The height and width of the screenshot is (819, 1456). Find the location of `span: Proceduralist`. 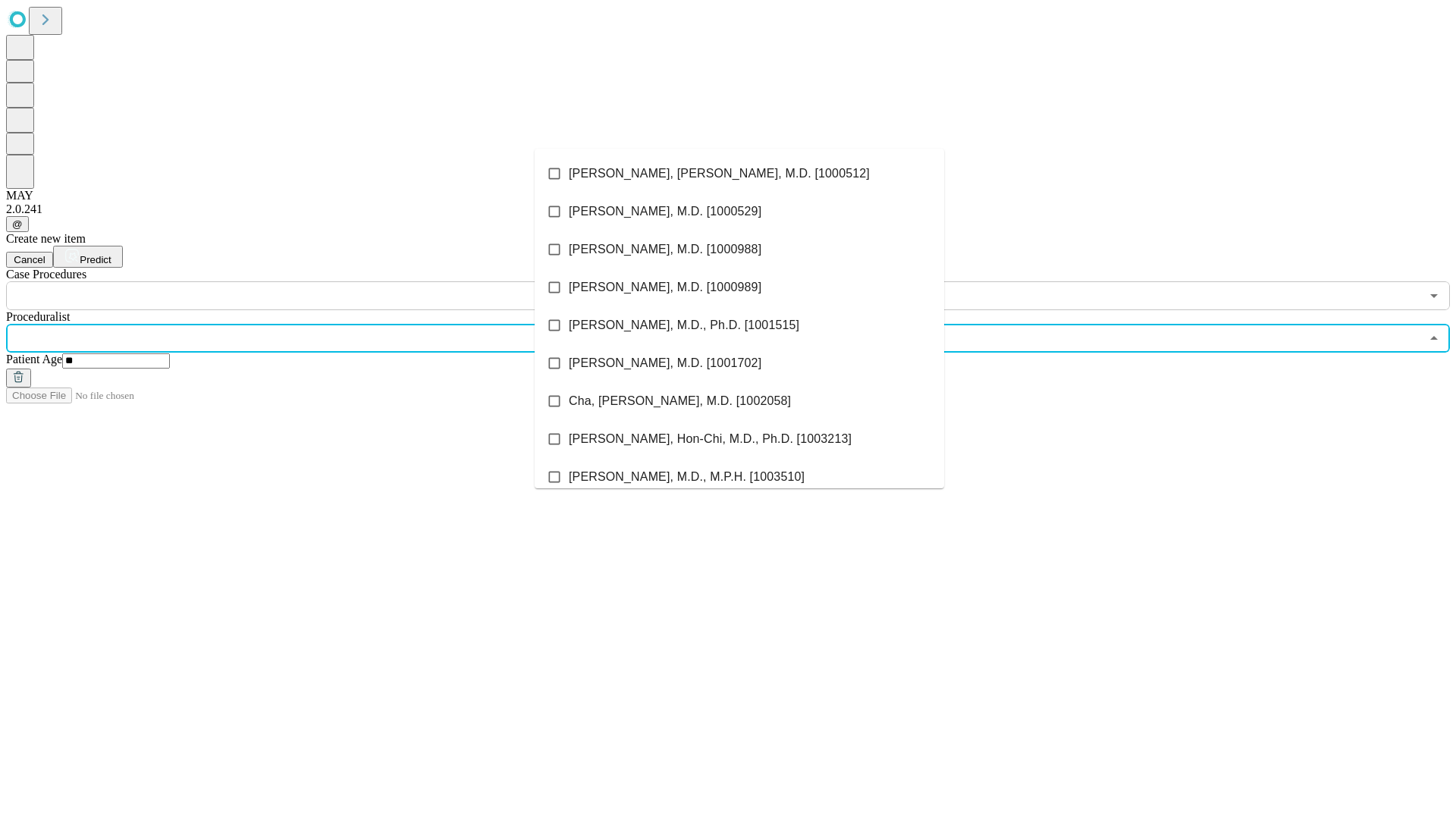

span: Proceduralist is located at coordinates (38, 316).